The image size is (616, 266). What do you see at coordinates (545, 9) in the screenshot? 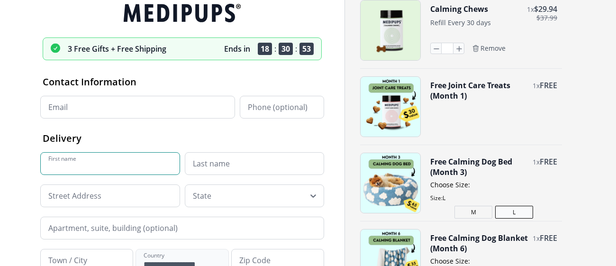
I see `span: $ 29.94` at bounding box center [545, 9].